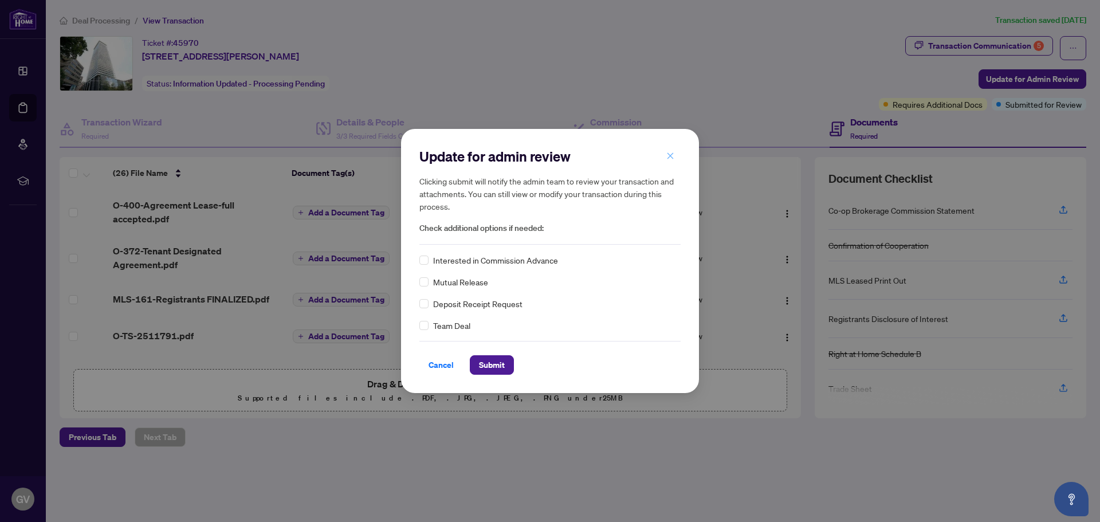 The image size is (1100, 522). What do you see at coordinates (1071, 499) in the screenshot?
I see `button: Open asap` at bounding box center [1071, 499].